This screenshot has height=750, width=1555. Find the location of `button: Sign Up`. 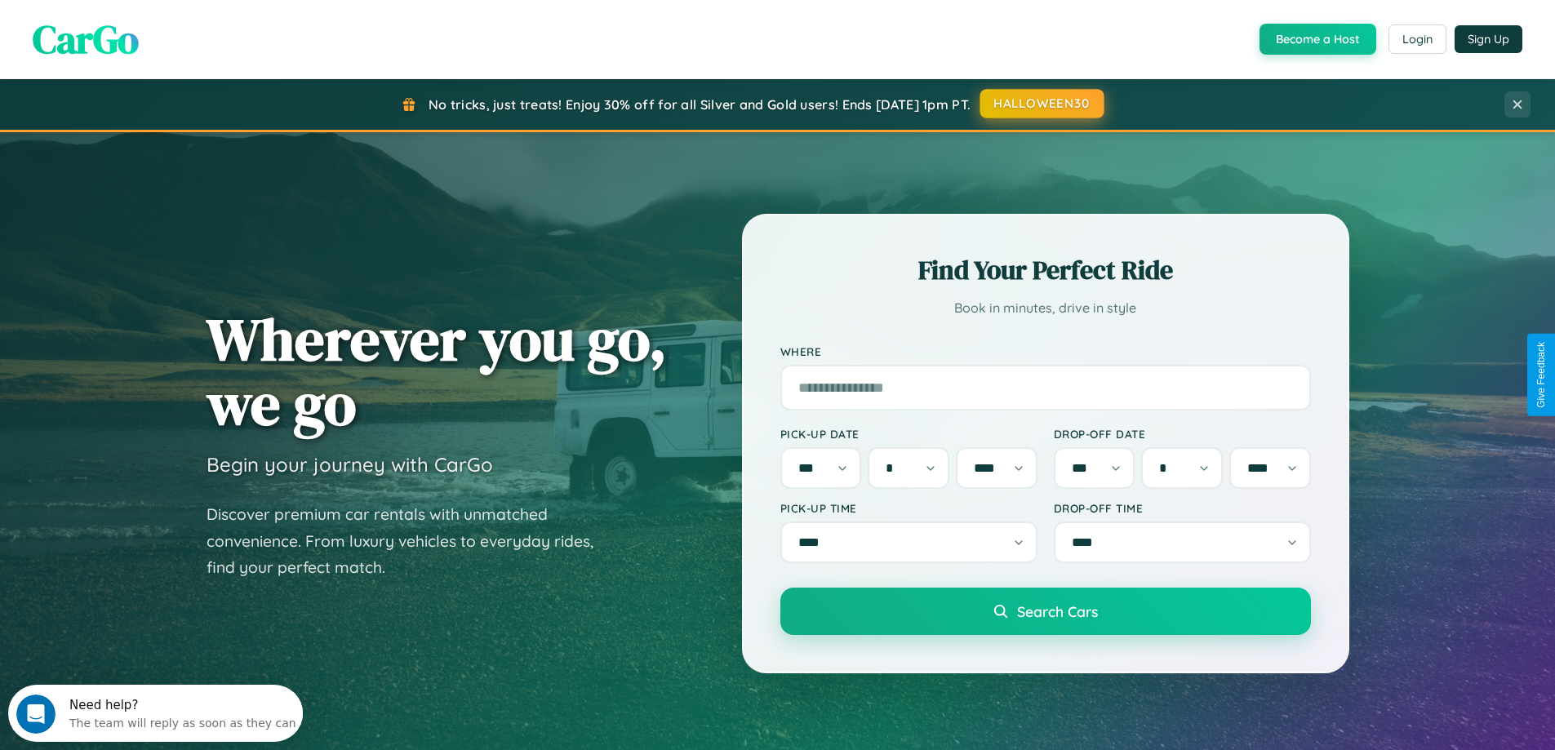

button: Sign Up is located at coordinates (1488, 39).